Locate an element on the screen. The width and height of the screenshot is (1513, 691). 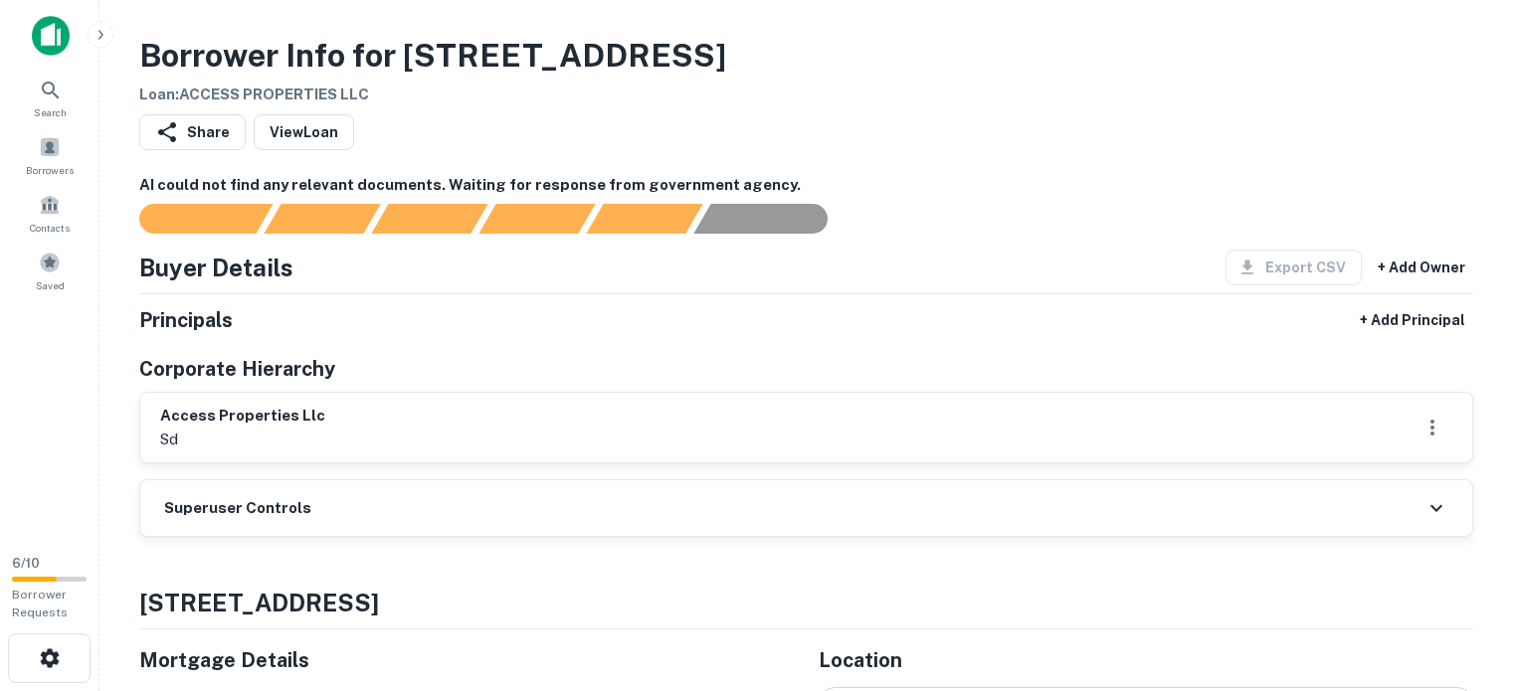
button: + Add Owner is located at coordinates (1421, 268).